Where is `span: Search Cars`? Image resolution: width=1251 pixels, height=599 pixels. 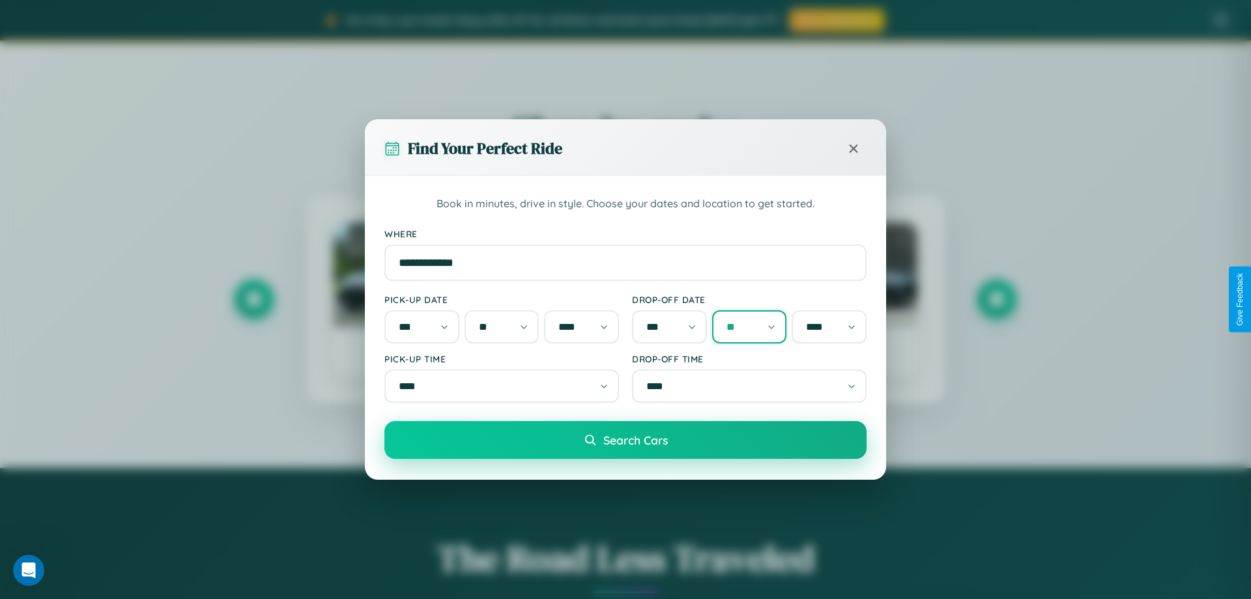 span: Search Cars is located at coordinates (635, 440).